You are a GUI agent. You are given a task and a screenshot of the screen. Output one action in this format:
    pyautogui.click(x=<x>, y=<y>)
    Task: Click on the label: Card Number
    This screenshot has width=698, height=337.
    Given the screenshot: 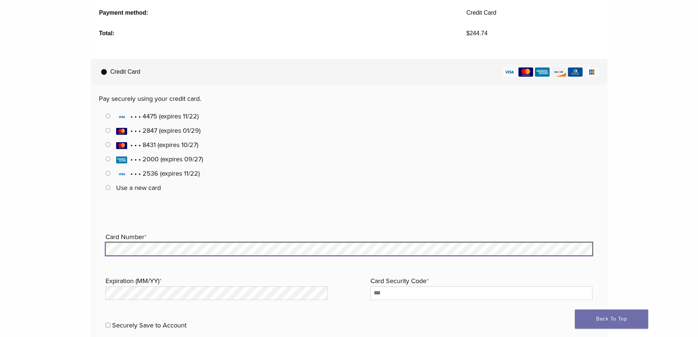 What is the action you would take?
    pyautogui.click(x=349, y=237)
    